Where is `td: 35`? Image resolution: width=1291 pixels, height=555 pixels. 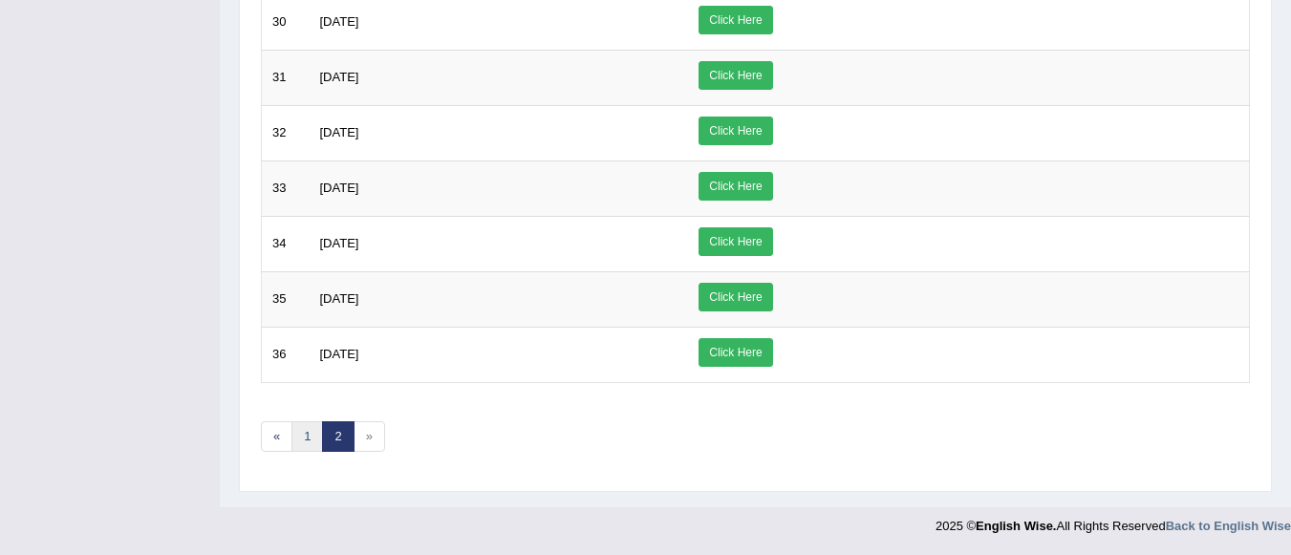
td: 35 is located at coordinates (286, 299).